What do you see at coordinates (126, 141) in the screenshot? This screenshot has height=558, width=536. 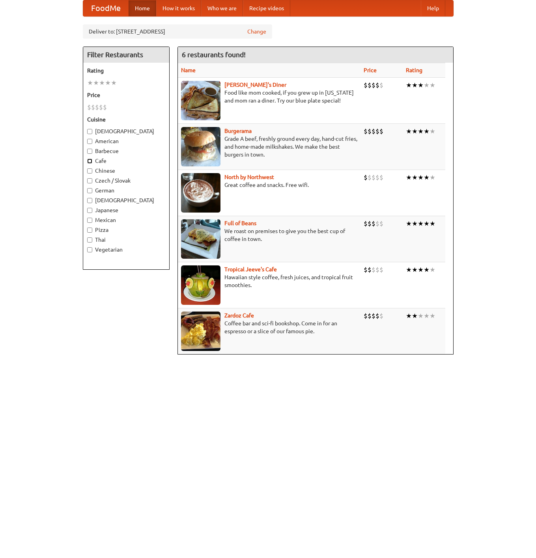 I see `label: American` at bounding box center [126, 141].